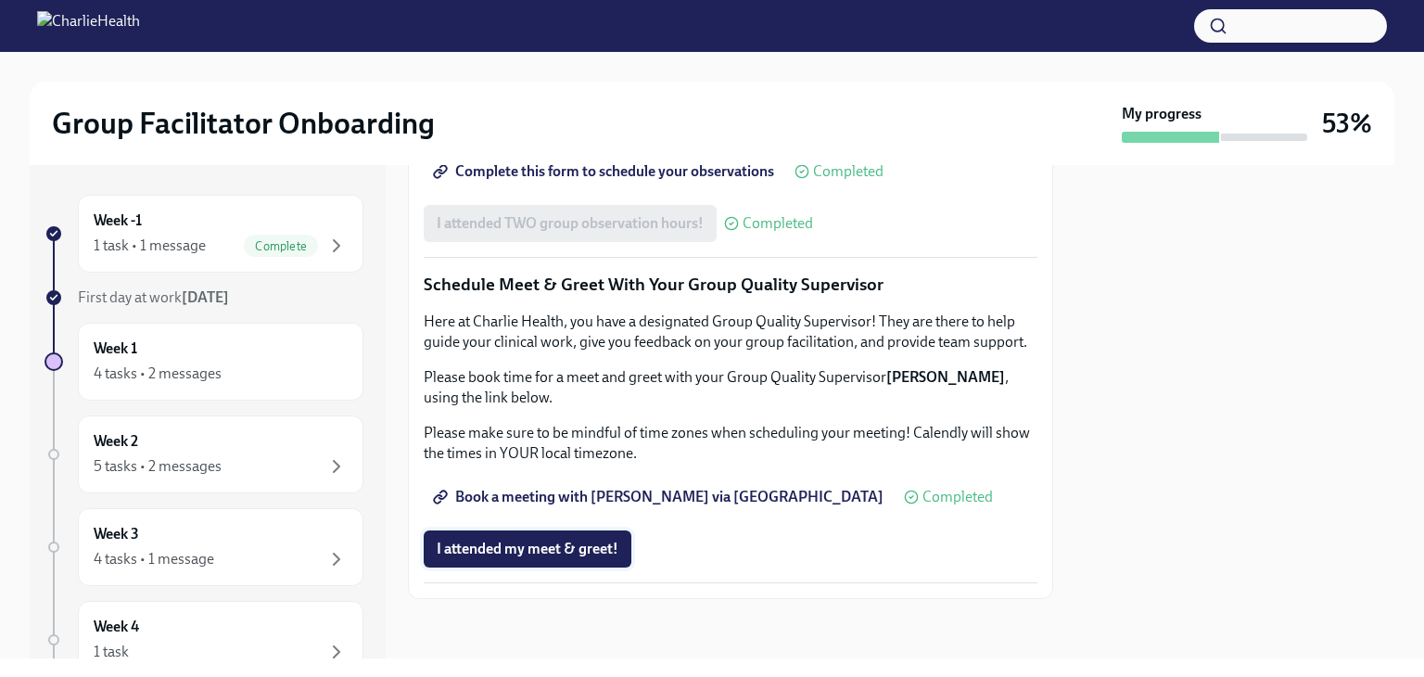 This screenshot has height=677, width=1424. I want to click on h6: Week 2, so click(116, 441).